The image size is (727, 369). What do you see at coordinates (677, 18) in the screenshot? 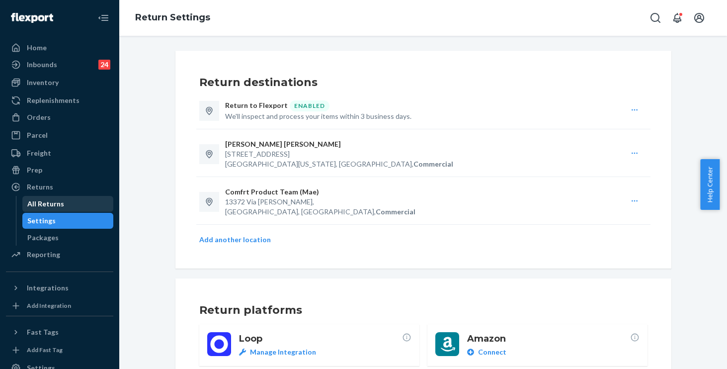
I see `button: Open notifications` at bounding box center [677, 18].